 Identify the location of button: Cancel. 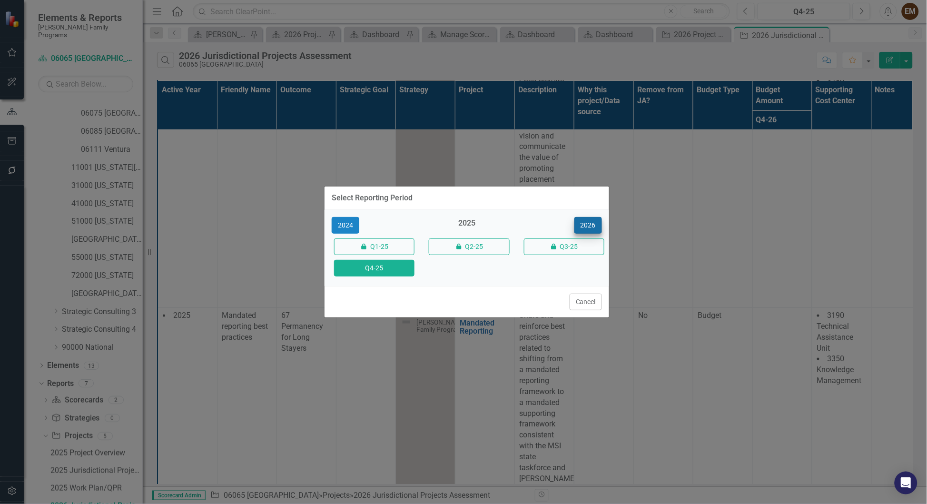
(586, 302).